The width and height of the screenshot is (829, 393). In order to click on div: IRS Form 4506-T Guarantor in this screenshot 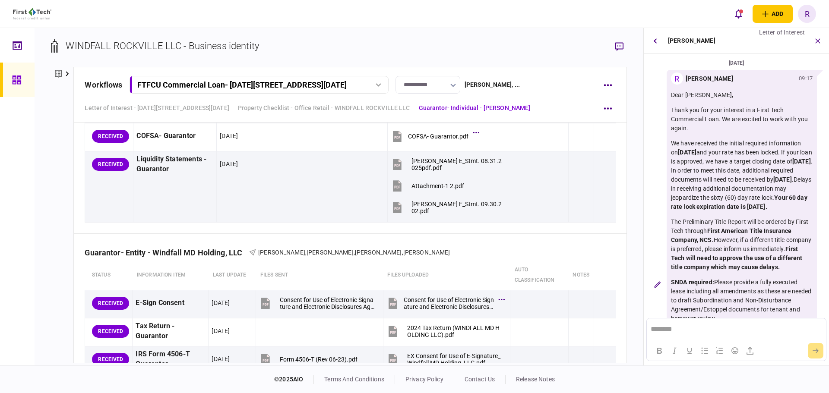, I will do `click(170, 360)`.